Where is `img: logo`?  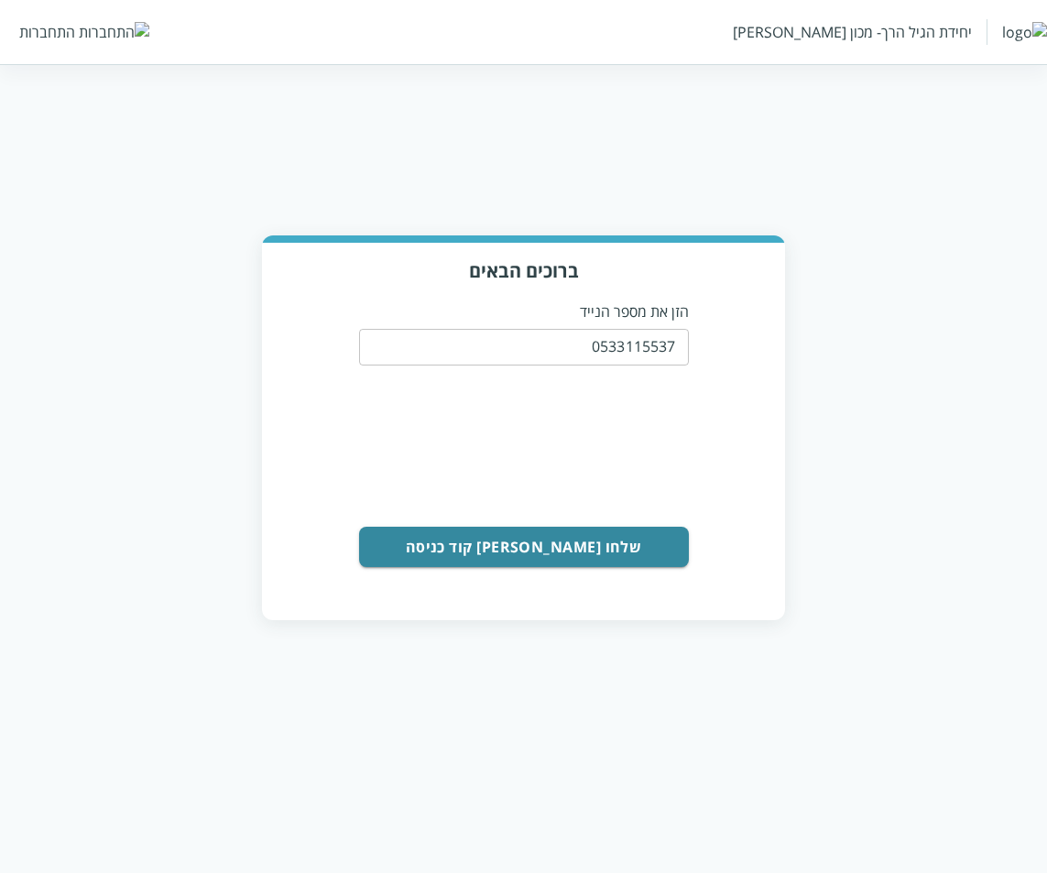
img: logo is located at coordinates (1024, 32).